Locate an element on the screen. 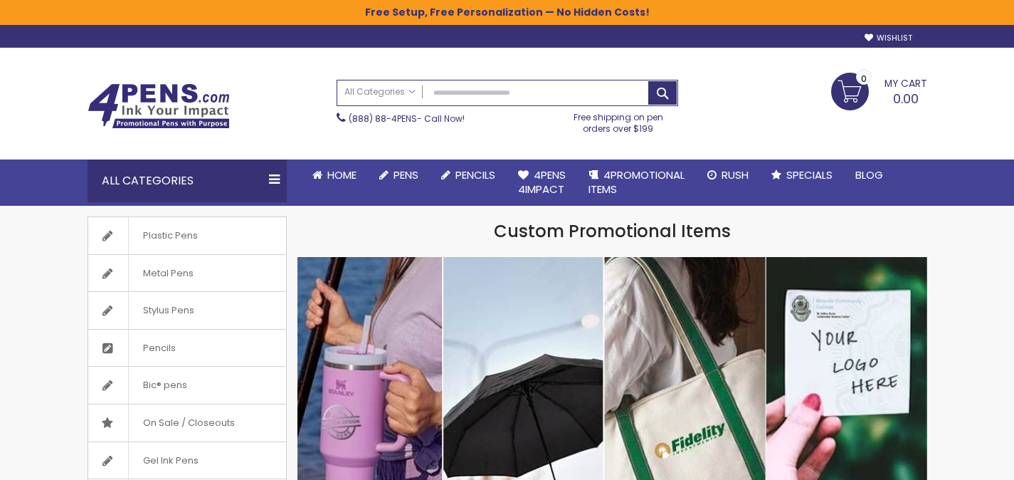 This screenshot has width=1014, height=480. a: Gel Ink Pens is located at coordinates (187, 461).